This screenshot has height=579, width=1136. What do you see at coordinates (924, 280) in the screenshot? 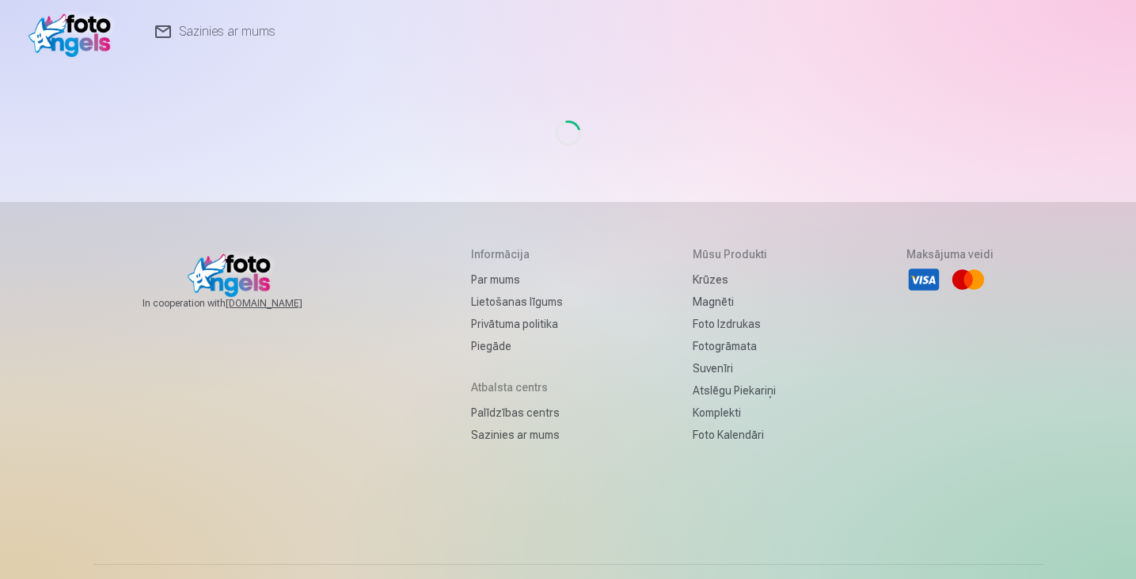
I see `li: Visa` at bounding box center [924, 280].